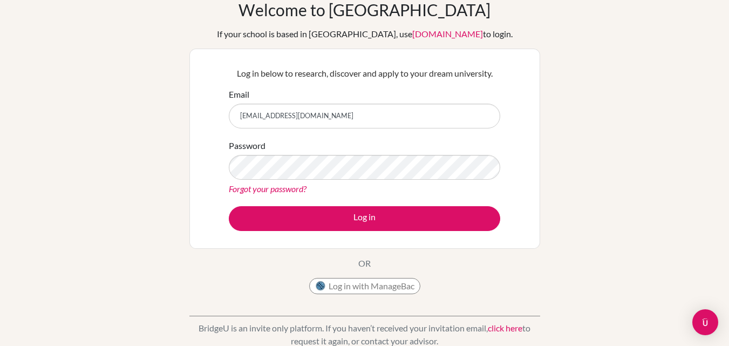 This screenshot has height=346, width=729. Describe the element at coordinates (239, 94) in the screenshot. I see `label: Email` at that location.